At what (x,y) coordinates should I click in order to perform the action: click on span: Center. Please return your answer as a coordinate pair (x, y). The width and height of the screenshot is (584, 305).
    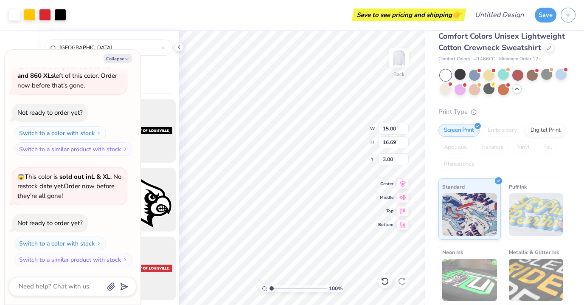
    Looking at the image, I should click on (386, 184).